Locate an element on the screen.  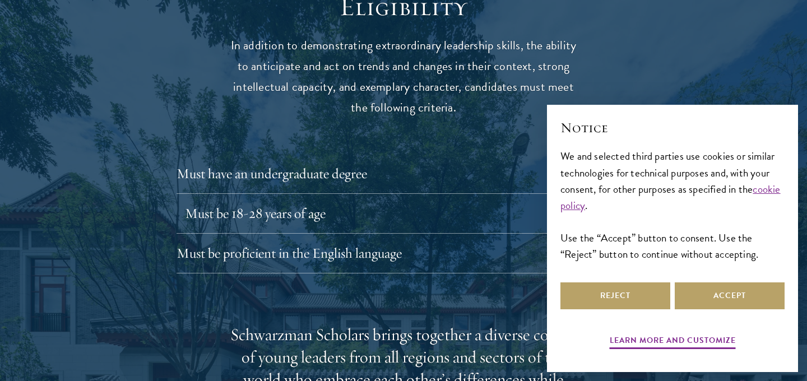
p: In addition to demonstrating extraordinary leadership skills, the ability to anticipate and act o... is located at coordinates (404, 77).